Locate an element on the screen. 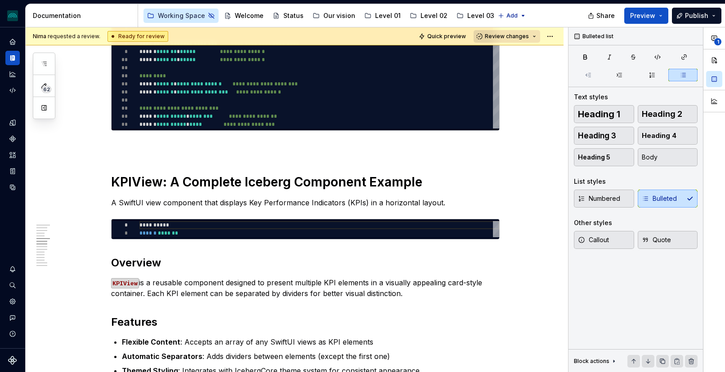 This screenshot has width=725, height=372. div: Other styles is located at coordinates (593, 223).